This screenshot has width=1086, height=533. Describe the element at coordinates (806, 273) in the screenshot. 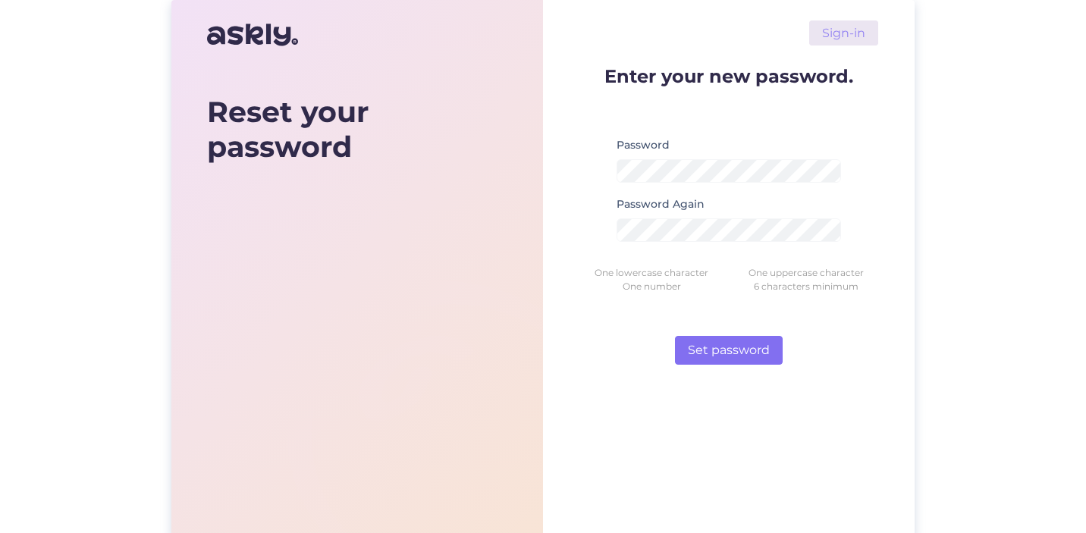

I see `div: One uppercase character` at that location.